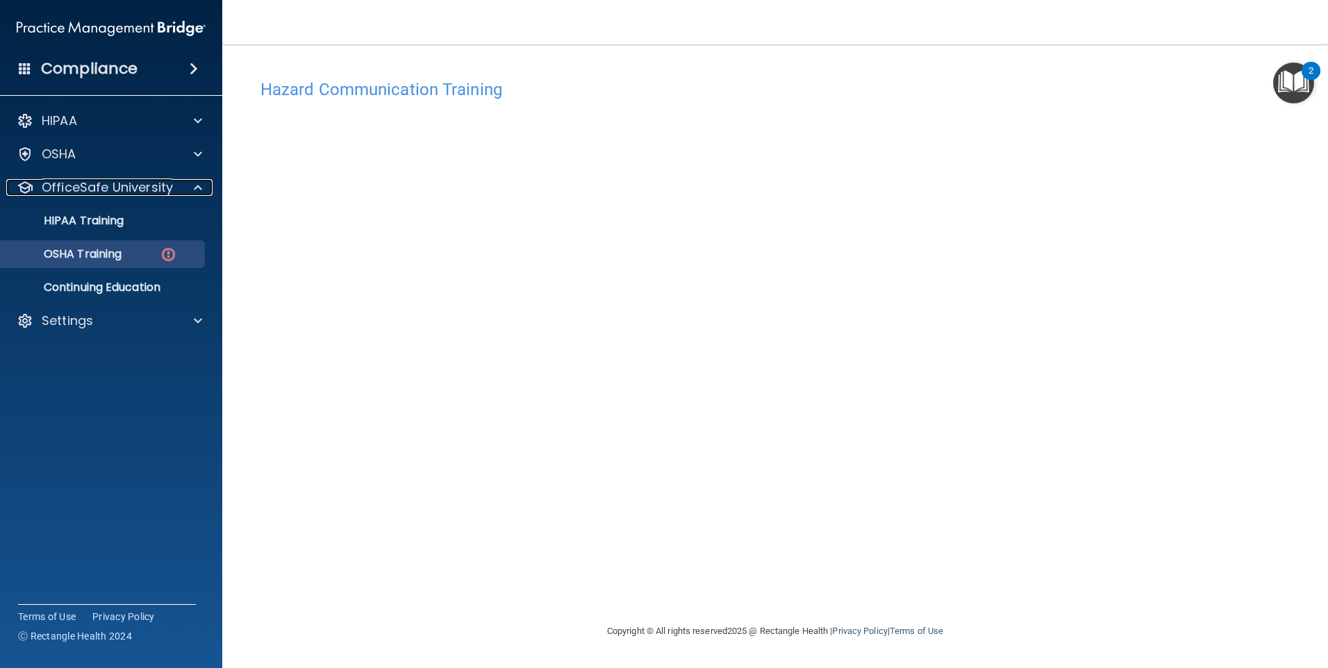 The image size is (1328, 668). I want to click on div: Copyright © All rights reserved 2025 @ Rectangle Health | |, so click(775, 632).